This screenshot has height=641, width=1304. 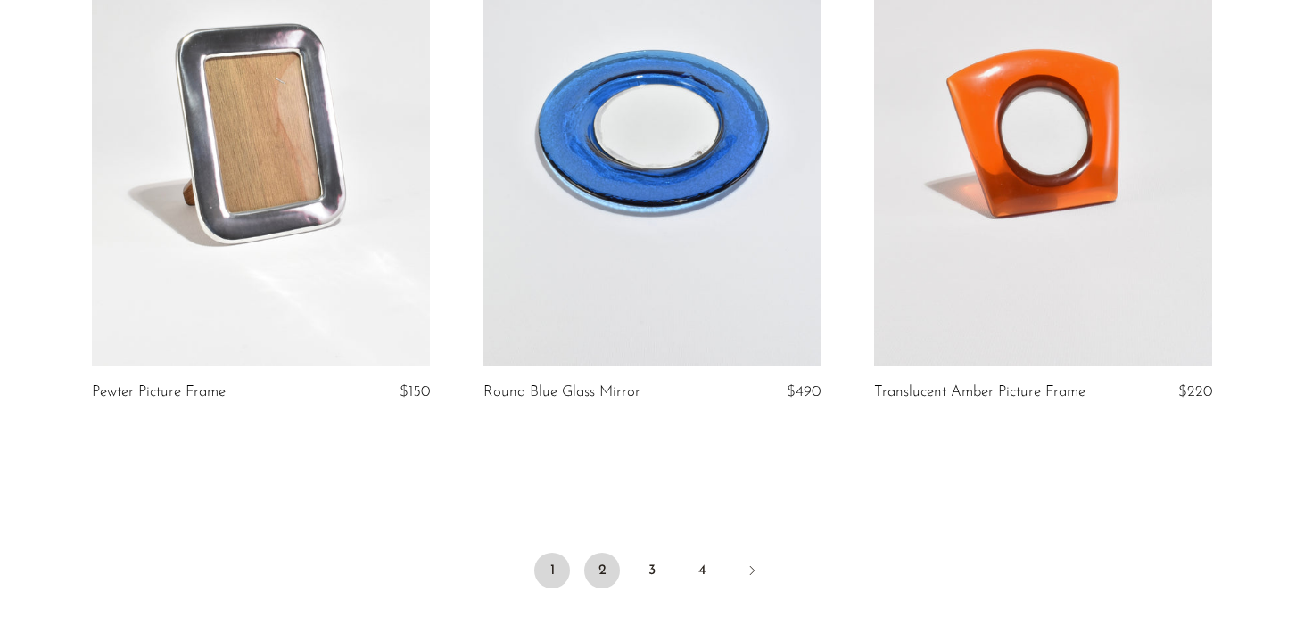 What do you see at coordinates (415, 392) in the screenshot?
I see `span: $150` at bounding box center [415, 392].